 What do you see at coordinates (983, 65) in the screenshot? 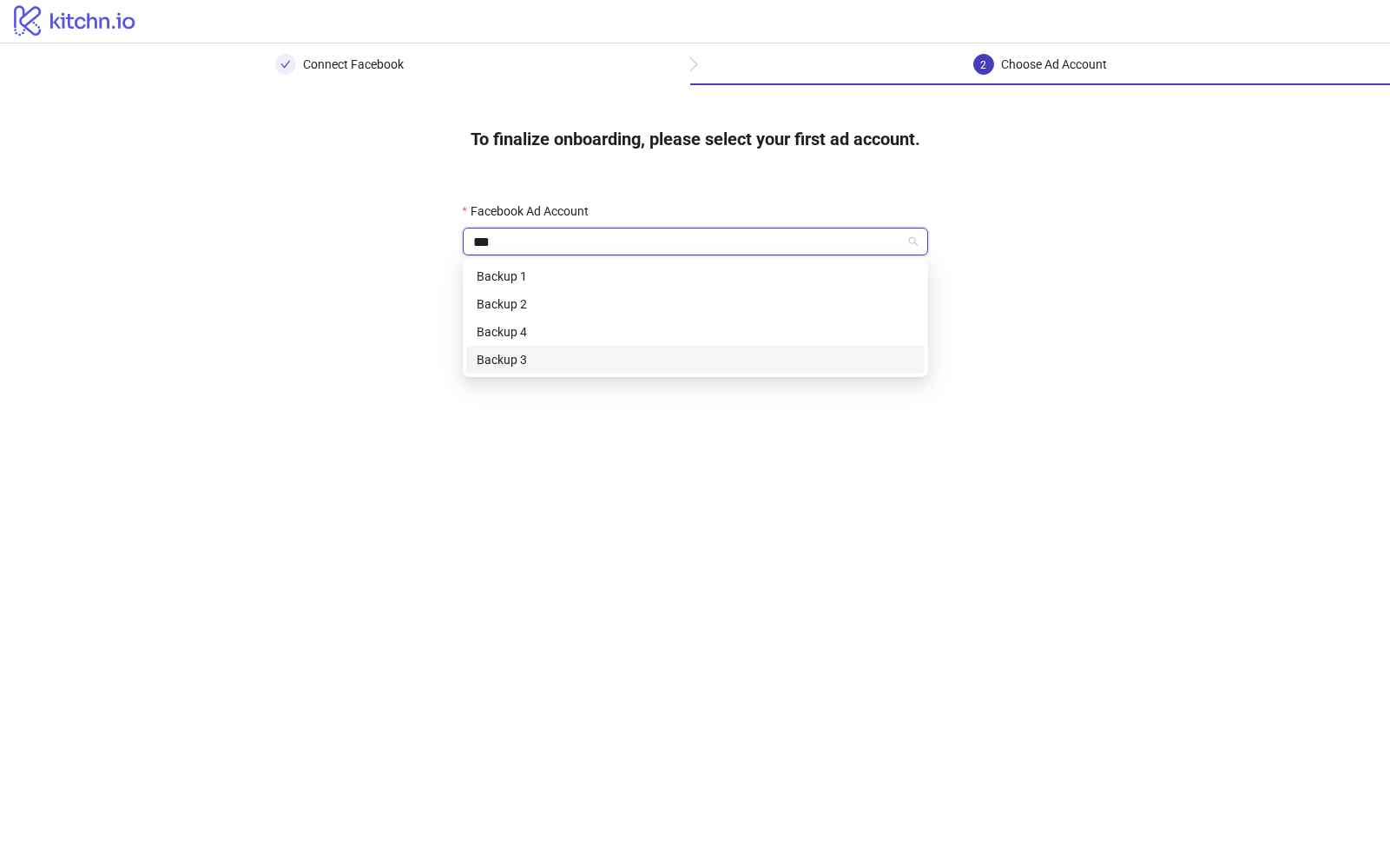
I see `span: 2` at bounding box center [983, 65].